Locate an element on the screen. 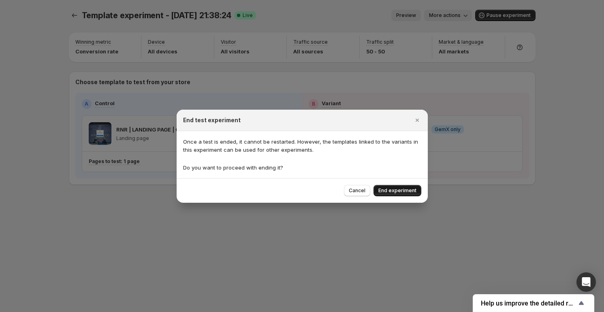 The width and height of the screenshot is (604, 312). button: Close is located at coordinates (417, 120).